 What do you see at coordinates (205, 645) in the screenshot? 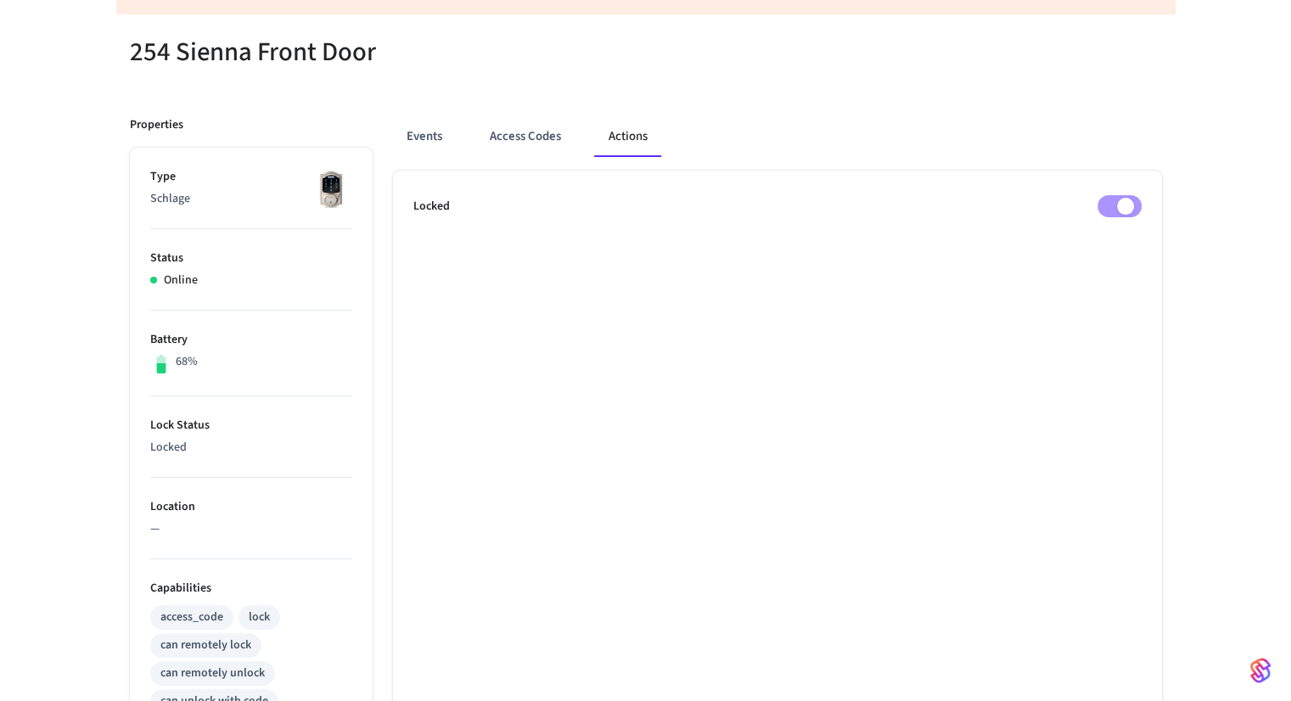
I see `div: can remotely lock` at bounding box center [205, 645].